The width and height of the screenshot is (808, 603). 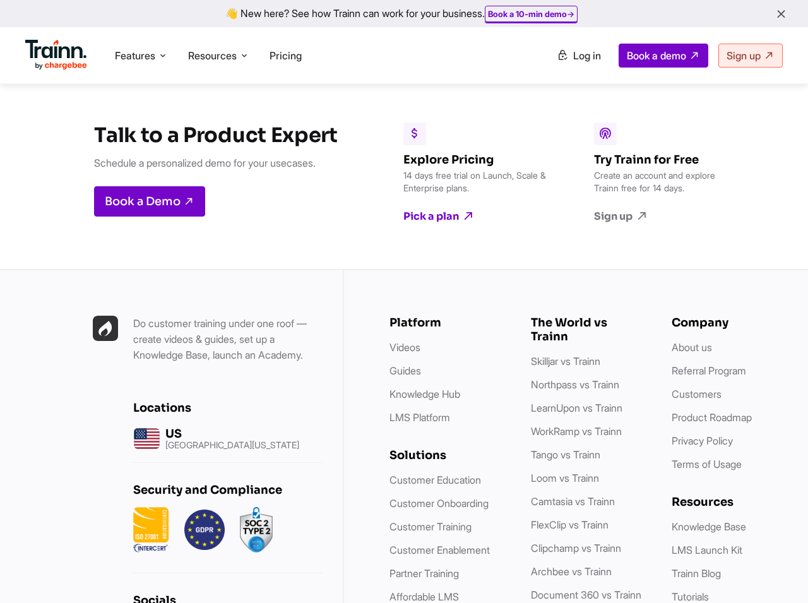 I want to click on a: Knowledge Base, so click(x=709, y=526).